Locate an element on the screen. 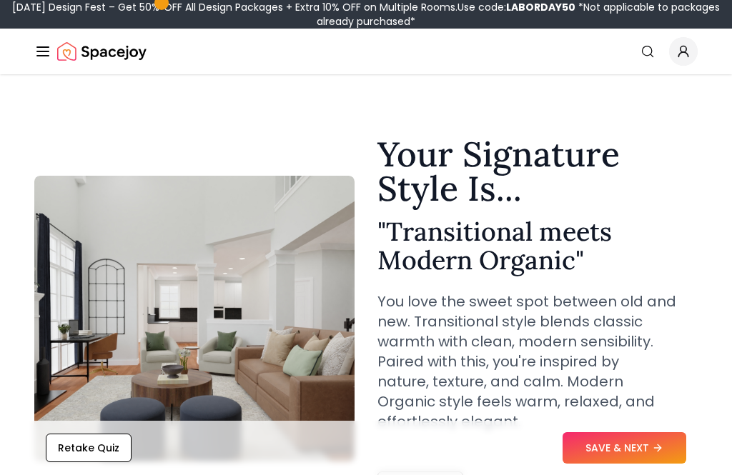 This screenshot has width=732, height=475. button: Retake Quiz is located at coordinates (89, 448).